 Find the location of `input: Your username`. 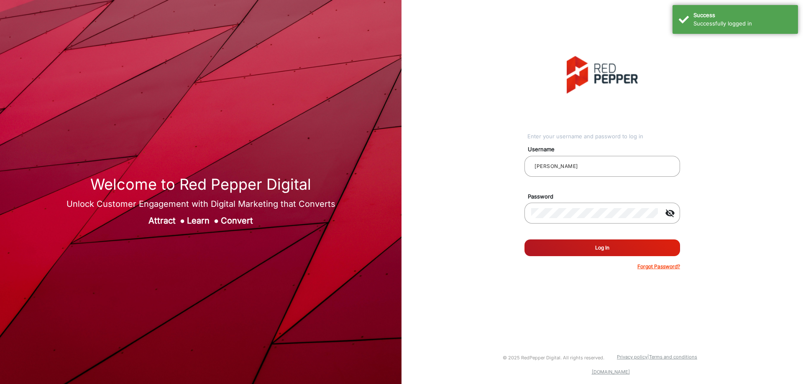

input: Your username is located at coordinates (602, 166).